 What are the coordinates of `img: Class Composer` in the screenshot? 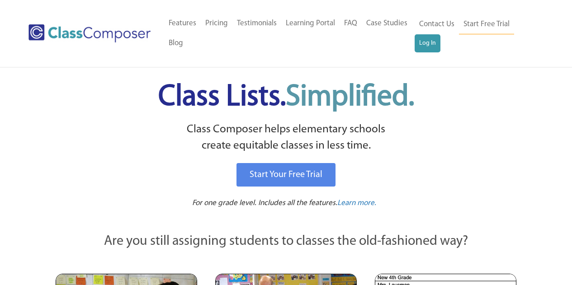 It's located at (89, 33).